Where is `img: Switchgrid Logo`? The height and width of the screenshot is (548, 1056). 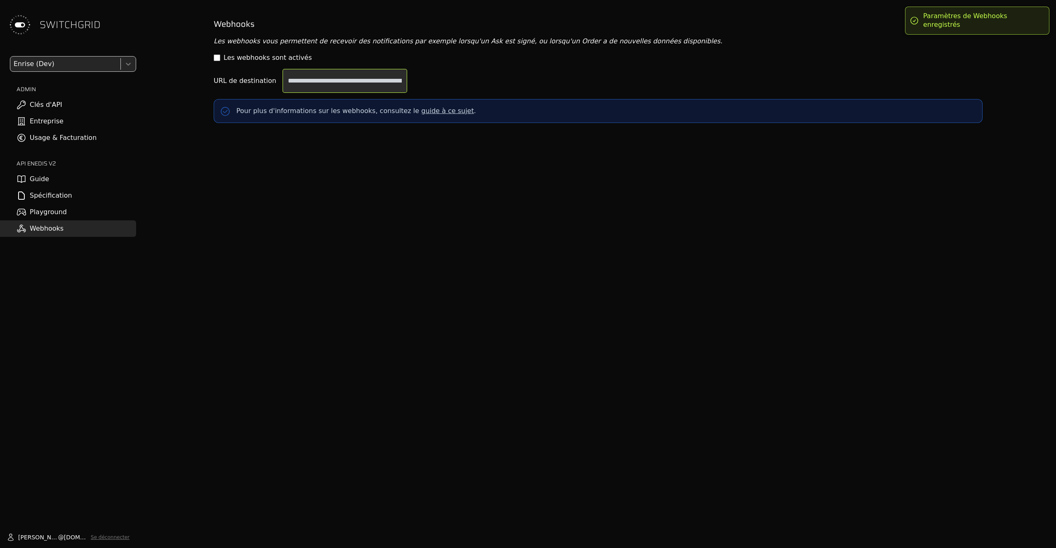 img: Switchgrid Logo is located at coordinates (20, 25).